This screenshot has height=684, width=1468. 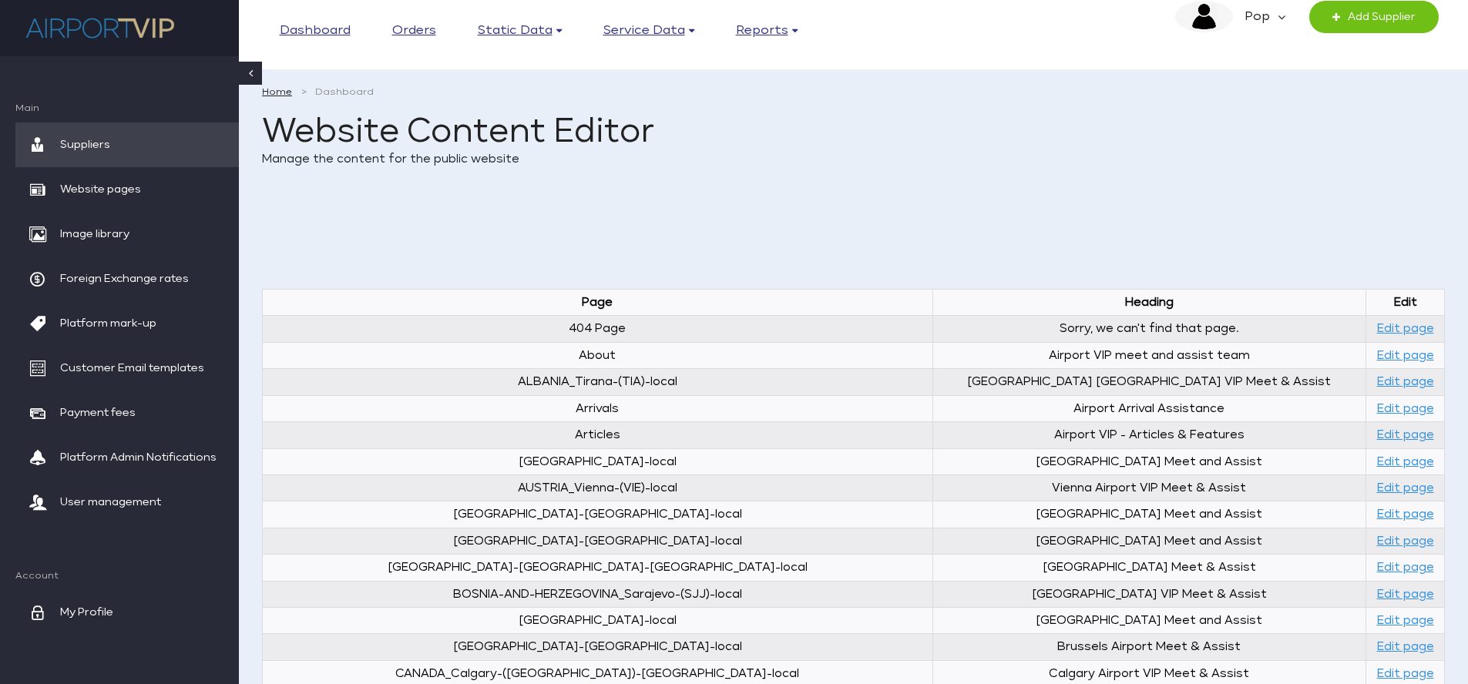 What do you see at coordinates (853, 160) in the screenshot?
I see `p: Manage the content for the public website` at bounding box center [853, 160].